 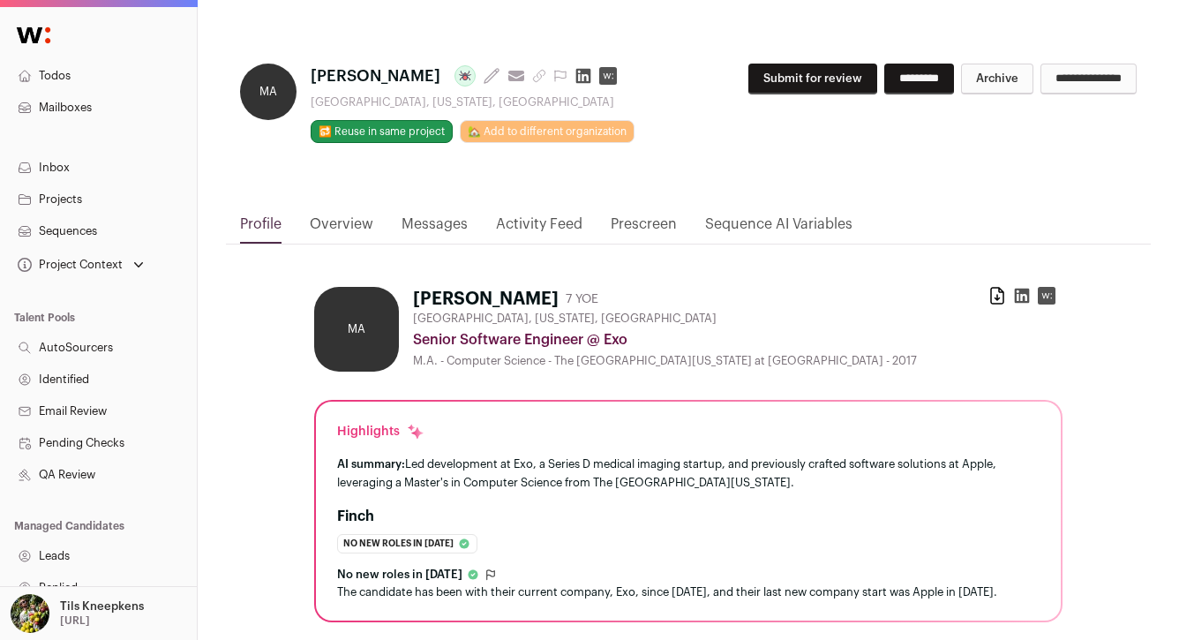 I want to click on a: Activity Feed, so click(x=539, y=229).